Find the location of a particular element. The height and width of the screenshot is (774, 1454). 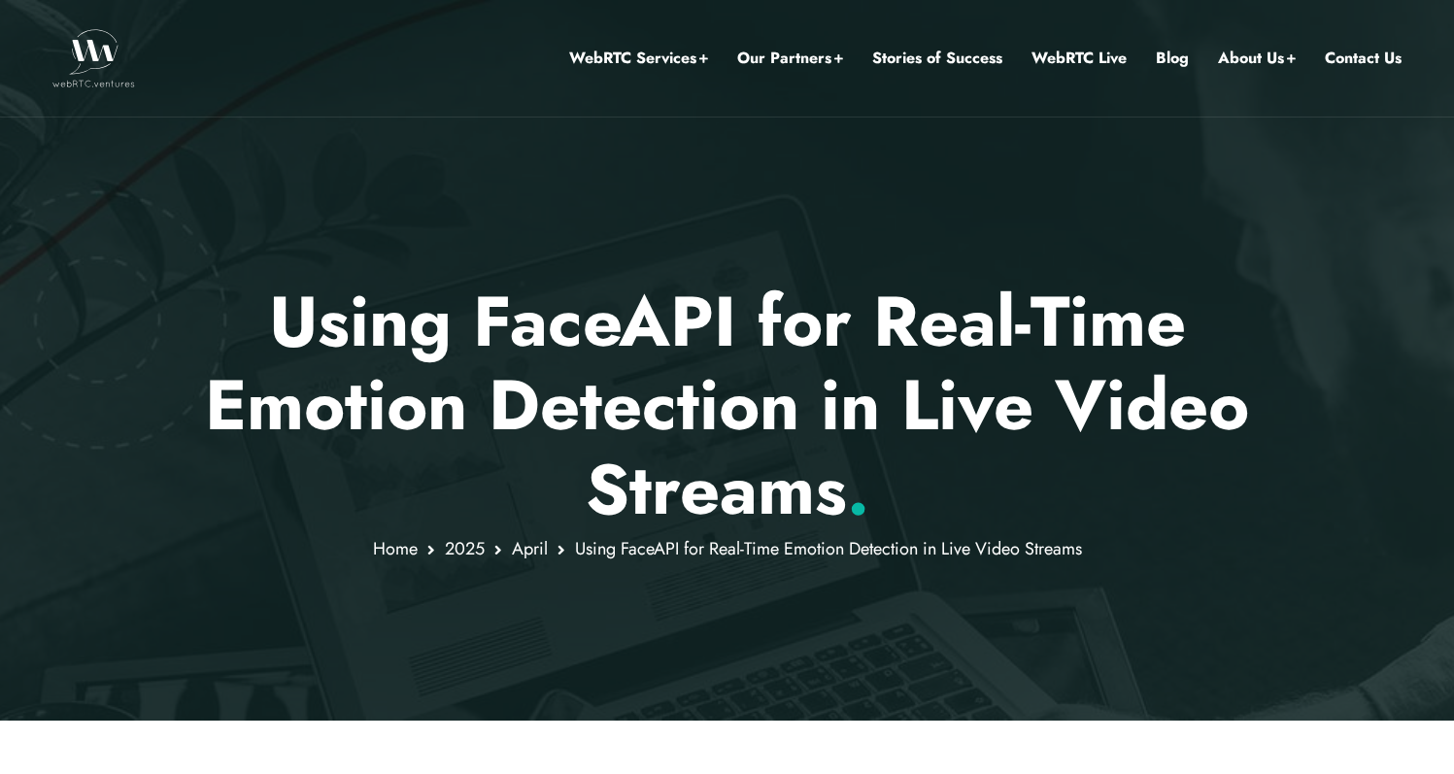

span: Home is located at coordinates (395, 549).